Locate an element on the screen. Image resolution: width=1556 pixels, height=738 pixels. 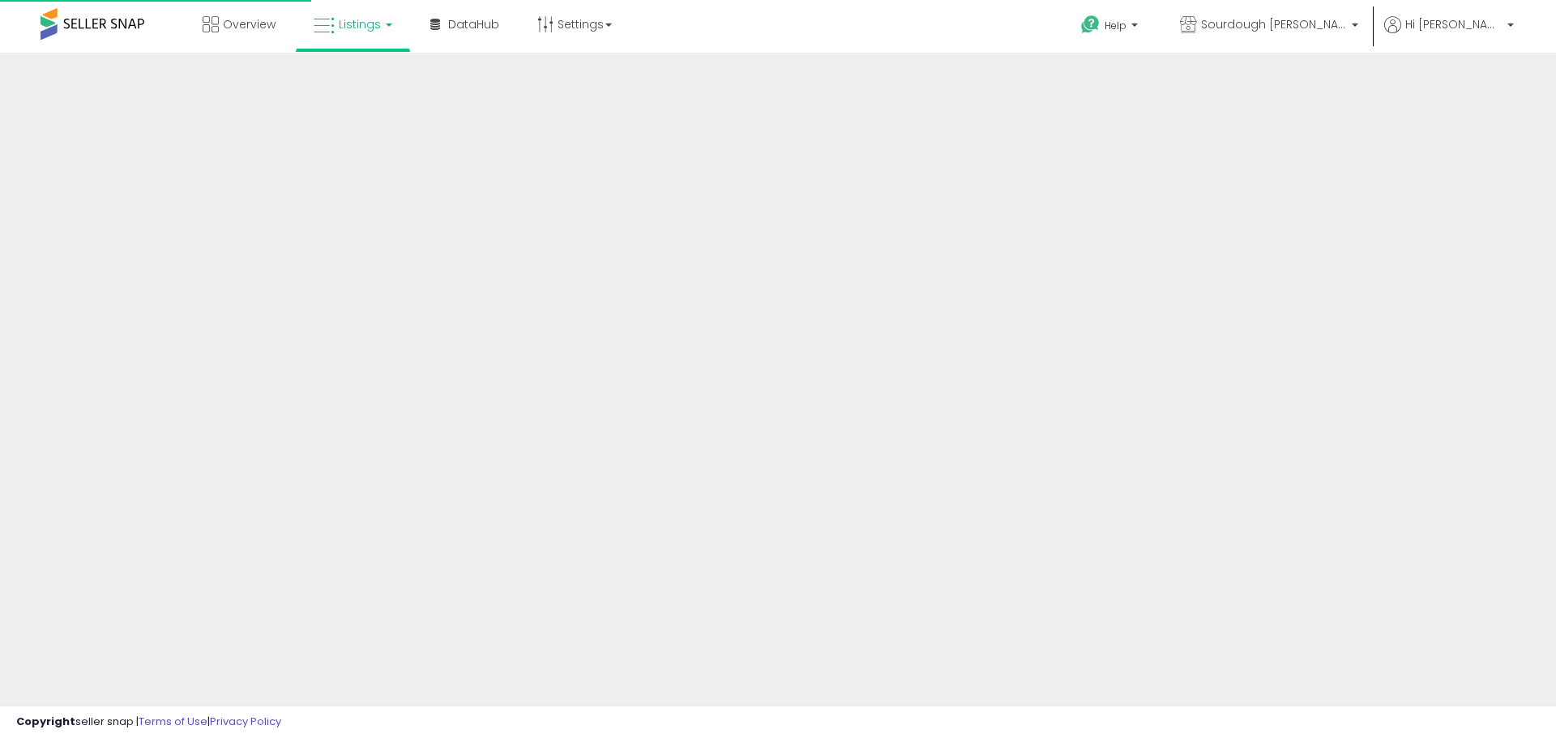
a: Help is located at coordinates (1111, 28).